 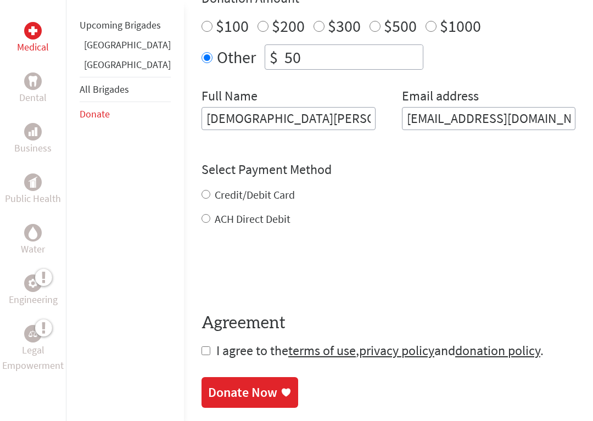 I want to click on img: Legal Empowerment, so click(x=33, y=334).